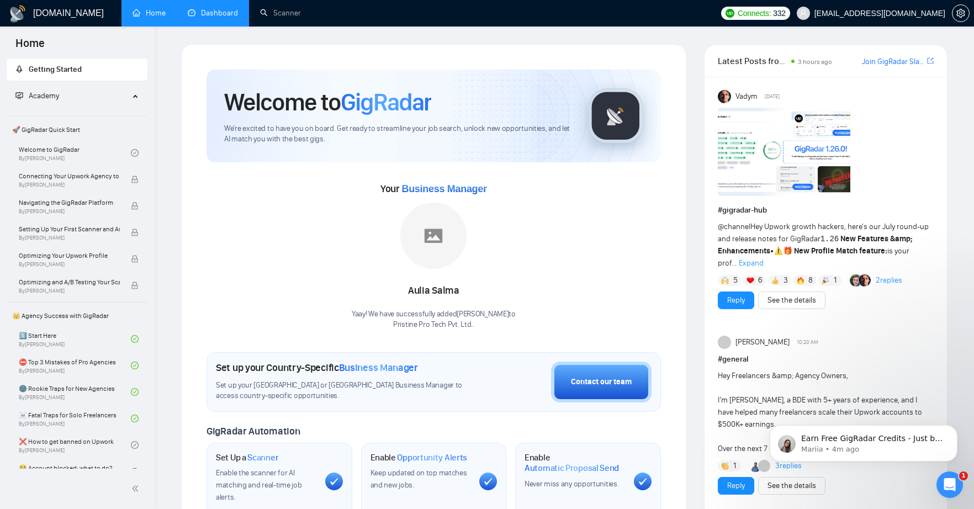  What do you see at coordinates (119, 37) in the screenshot?
I see `p: Earn Free GigRadar Credits - Just by Sharing Your Story! 💬 Want more credits for sending proposal...` at bounding box center [119, 37].